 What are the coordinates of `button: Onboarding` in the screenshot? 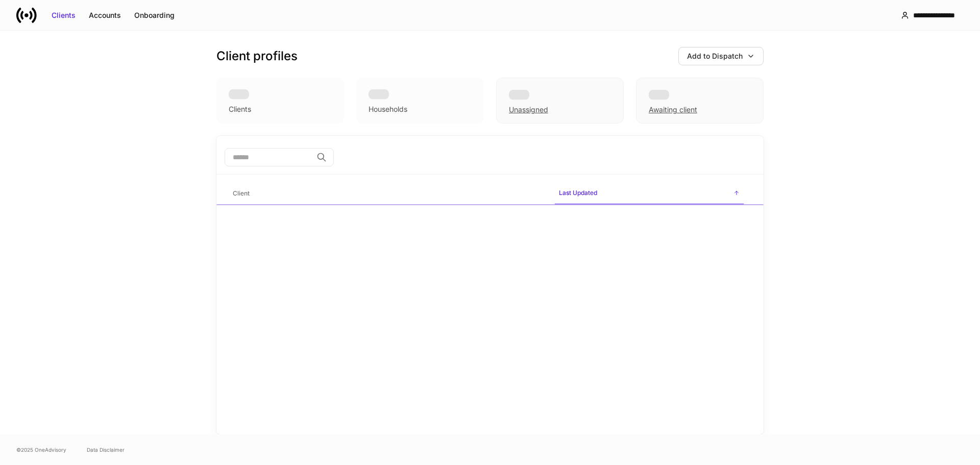 It's located at (154, 15).